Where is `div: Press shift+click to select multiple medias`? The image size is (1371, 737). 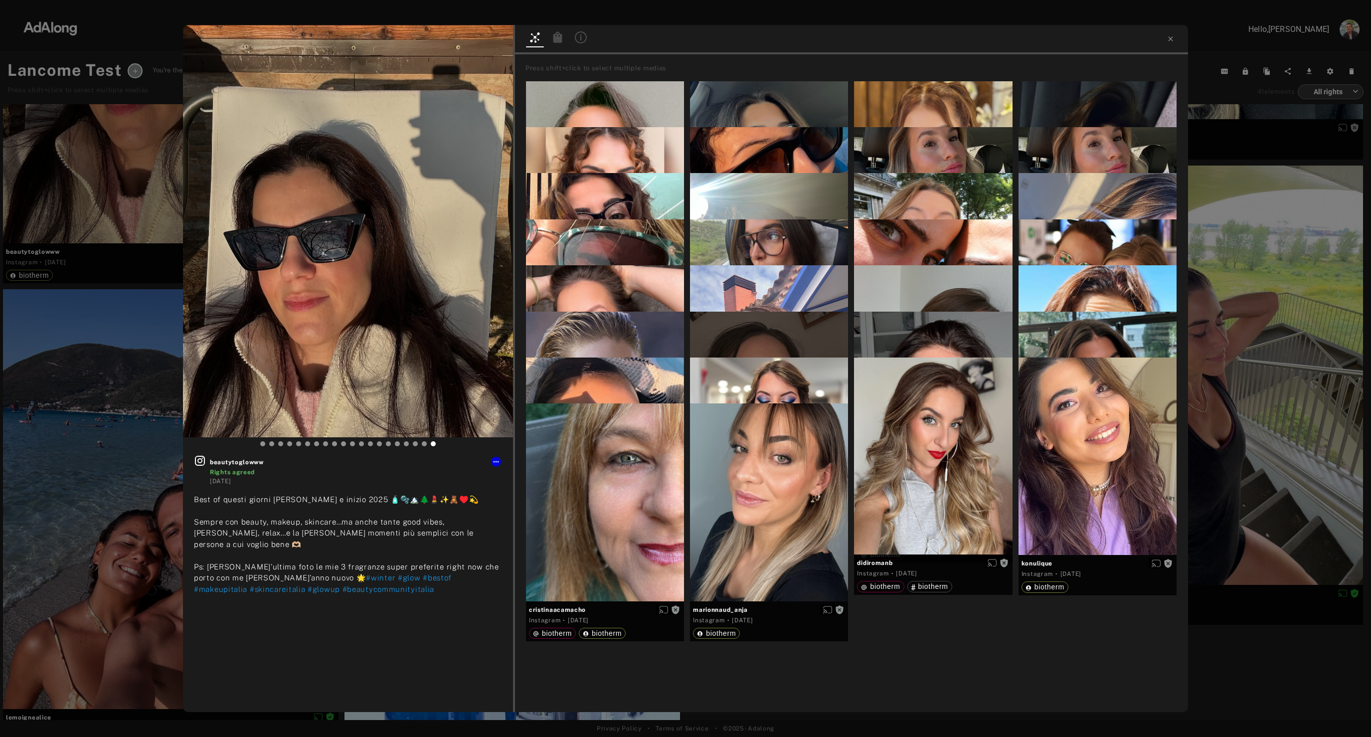 div: Press shift+click to select multiple medias is located at coordinates (855, 68).